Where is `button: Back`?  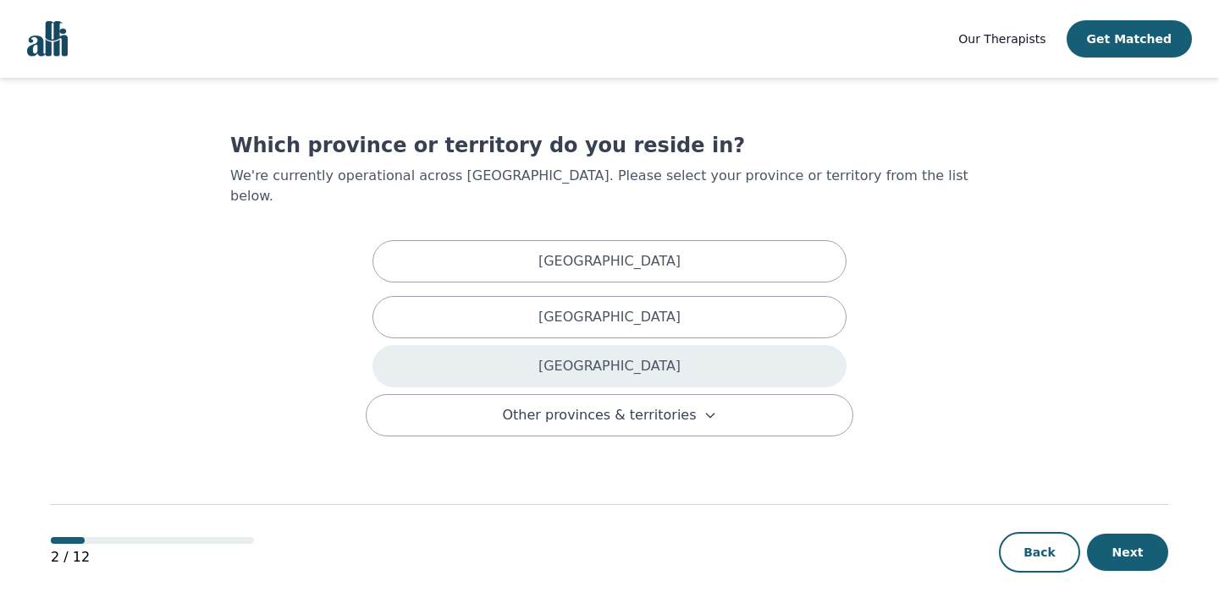
button: Back is located at coordinates (1039, 553).